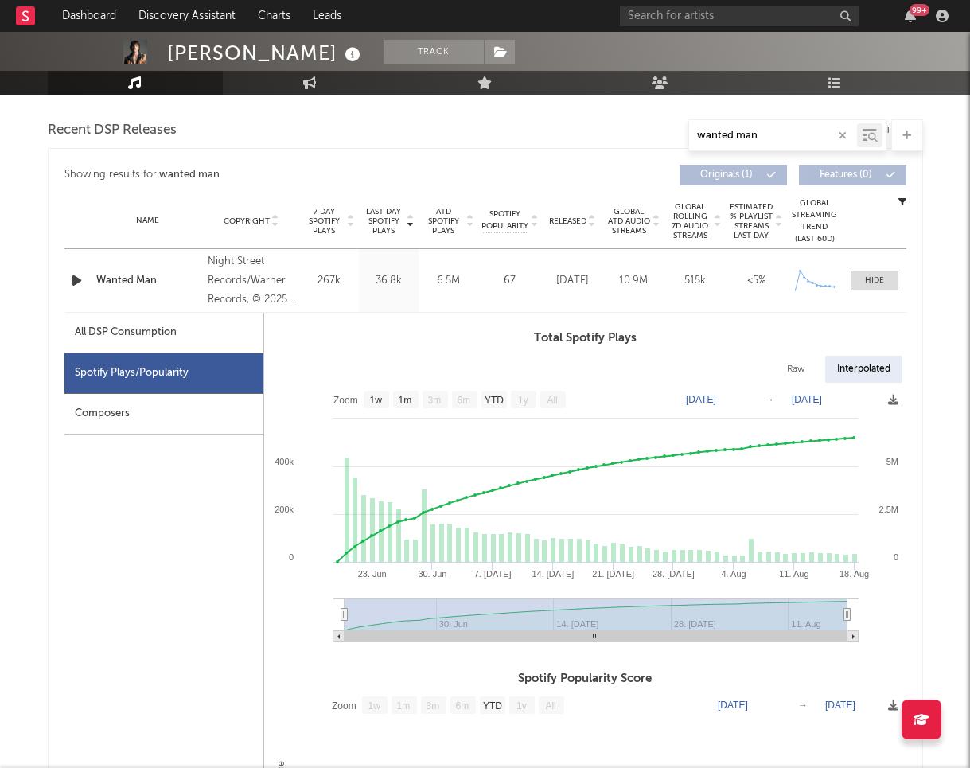 The height and width of the screenshot is (768, 970). What do you see at coordinates (164, 414) in the screenshot?
I see `div: Composers` at bounding box center [164, 414].